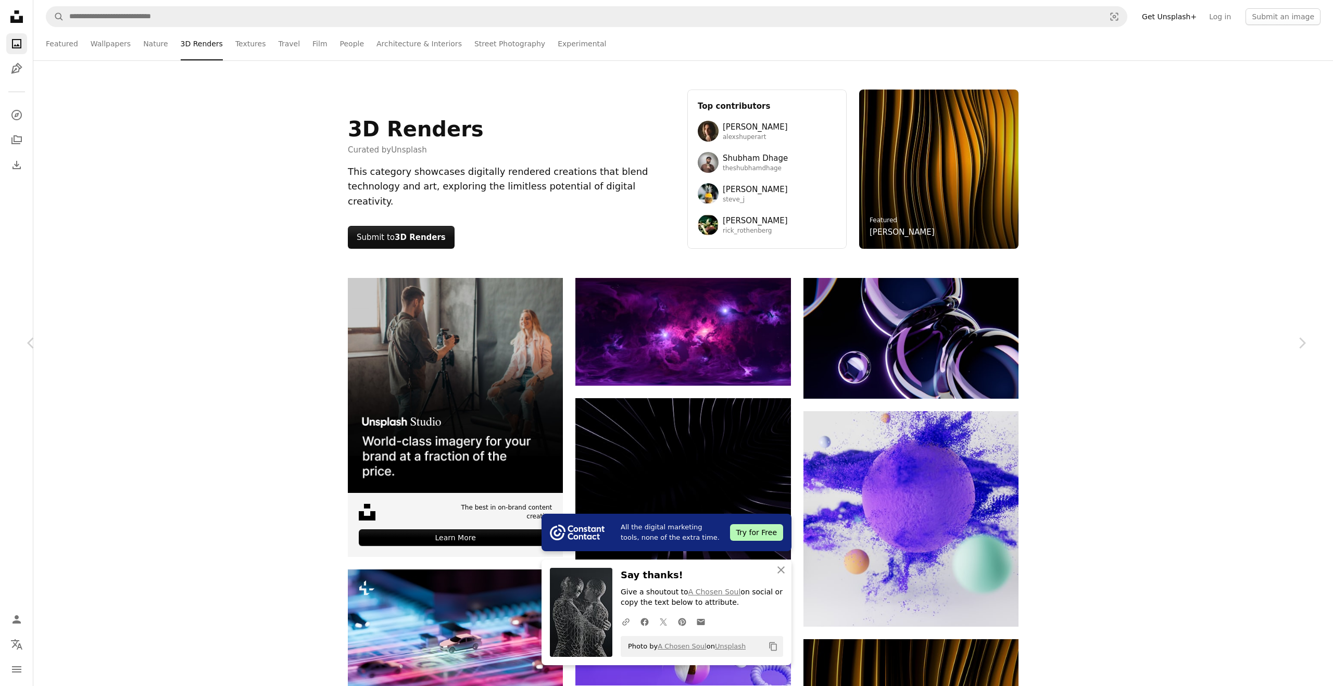 The height and width of the screenshot is (686, 1333). What do you see at coordinates (1283, 17) in the screenshot?
I see `button: Submit an image` at bounding box center [1283, 17].